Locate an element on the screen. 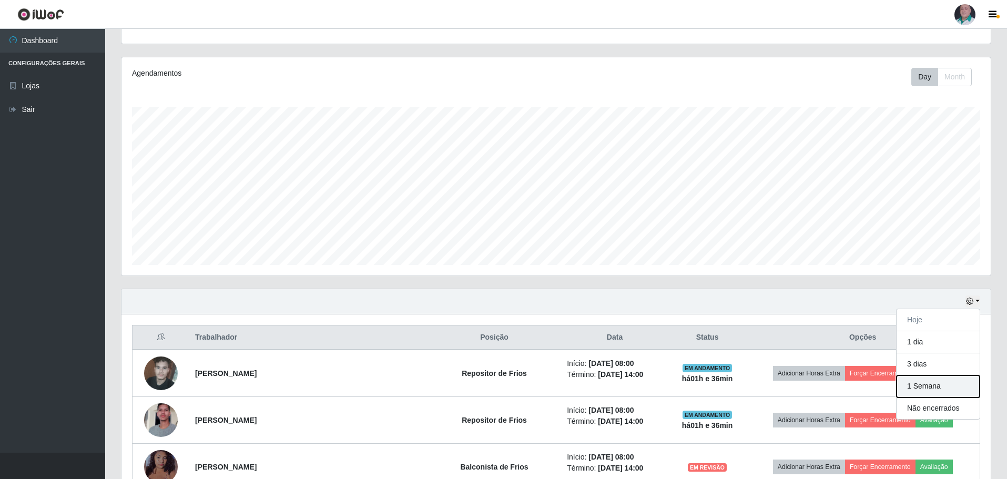 This screenshot has height=479, width=1007. button: 1 Semana is located at coordinates (938, 386).